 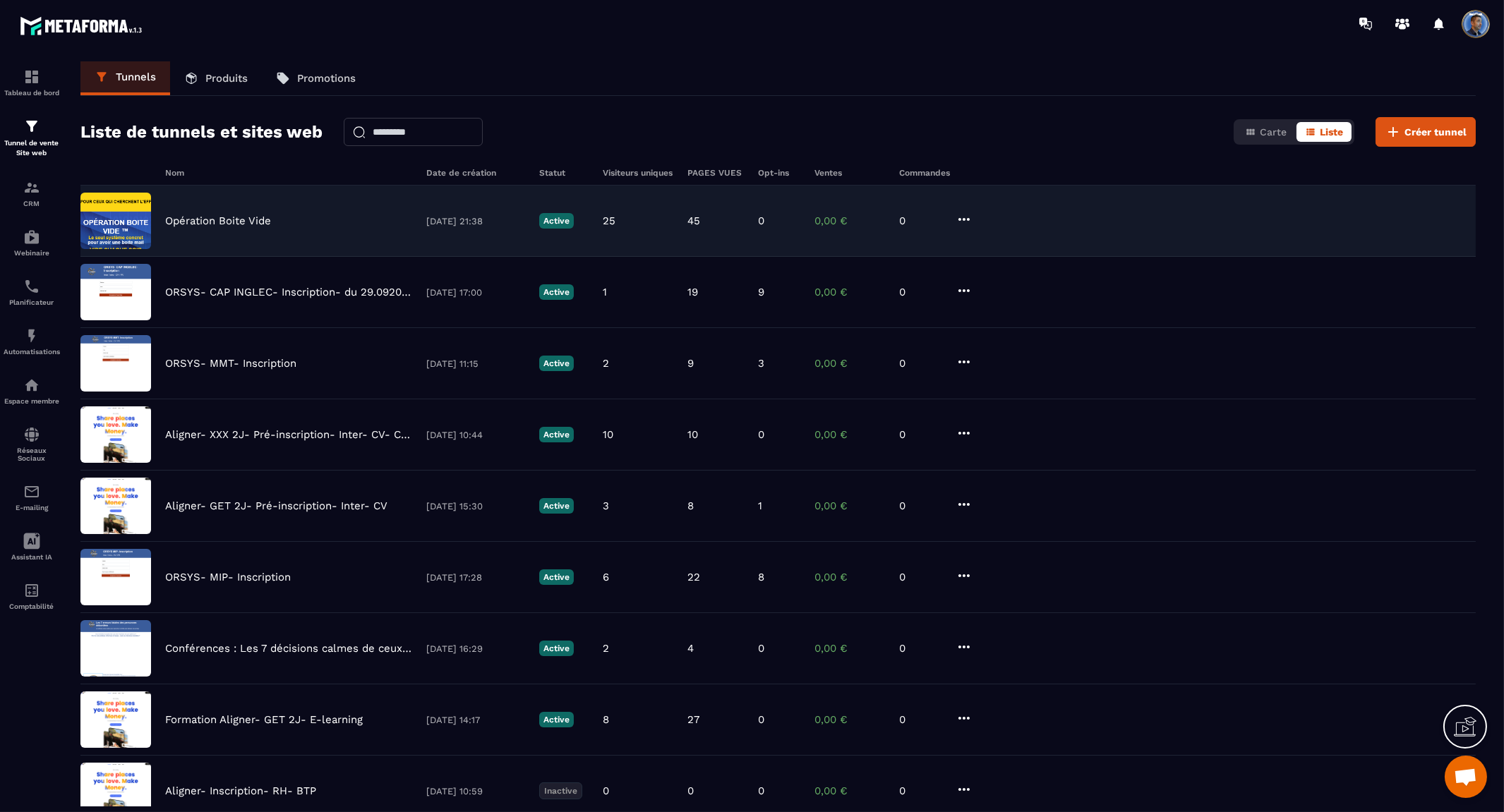 What do you see at coordinates (31, 606) in the screenshot?
I see `p: Comptabilité` at bounding box center [31, 606].